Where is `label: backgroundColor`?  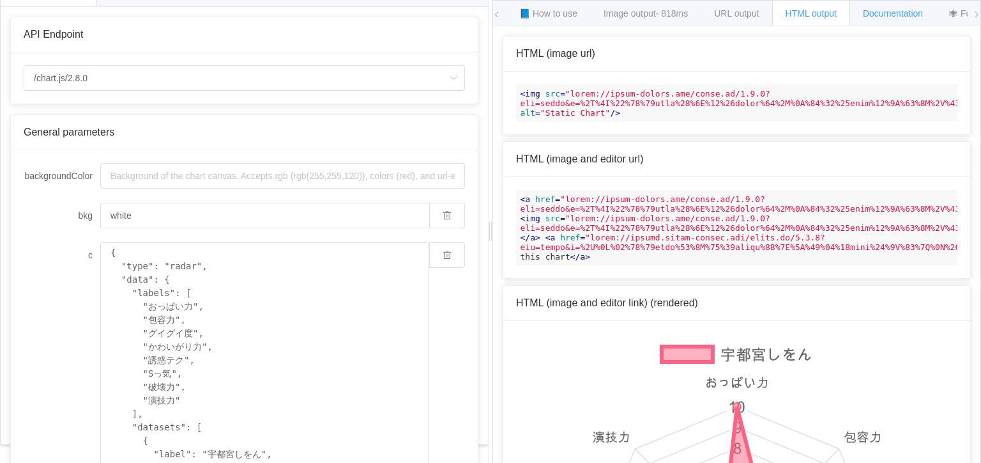
label: backgroundColor is located at coordinates (62, 176).